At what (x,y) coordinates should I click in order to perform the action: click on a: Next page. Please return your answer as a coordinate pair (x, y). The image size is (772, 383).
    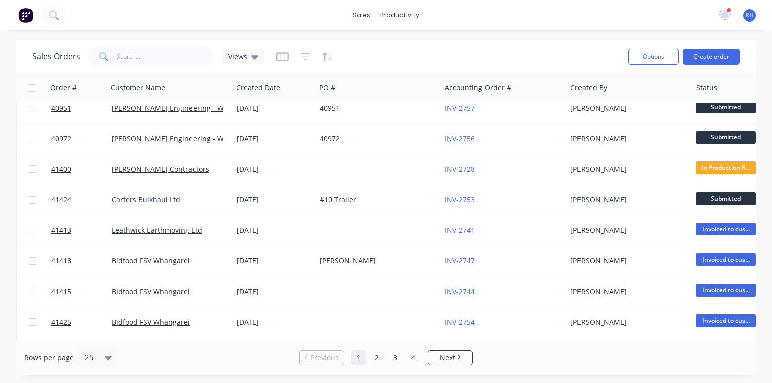
    Looking at the image, I should click on (450, 358).